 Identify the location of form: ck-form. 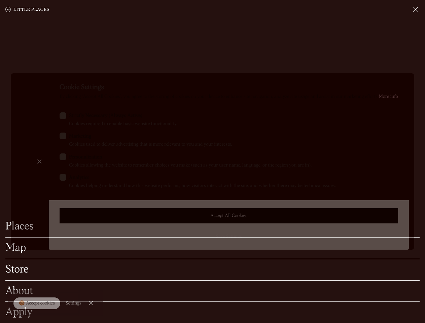
(229, 170).